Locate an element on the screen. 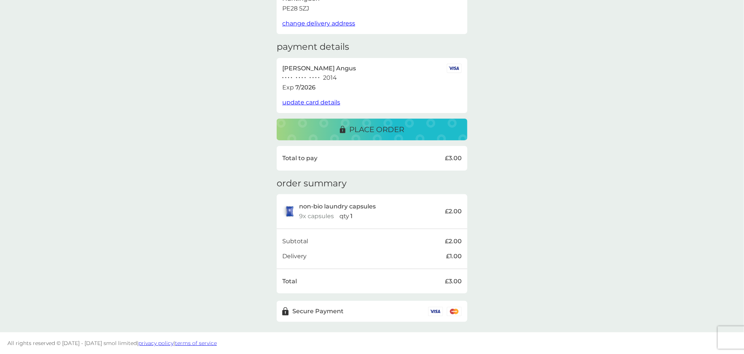 Image resolution: width=744 pixels, height=354 pixels. a: terms of service is located at coordinates (196, 343).